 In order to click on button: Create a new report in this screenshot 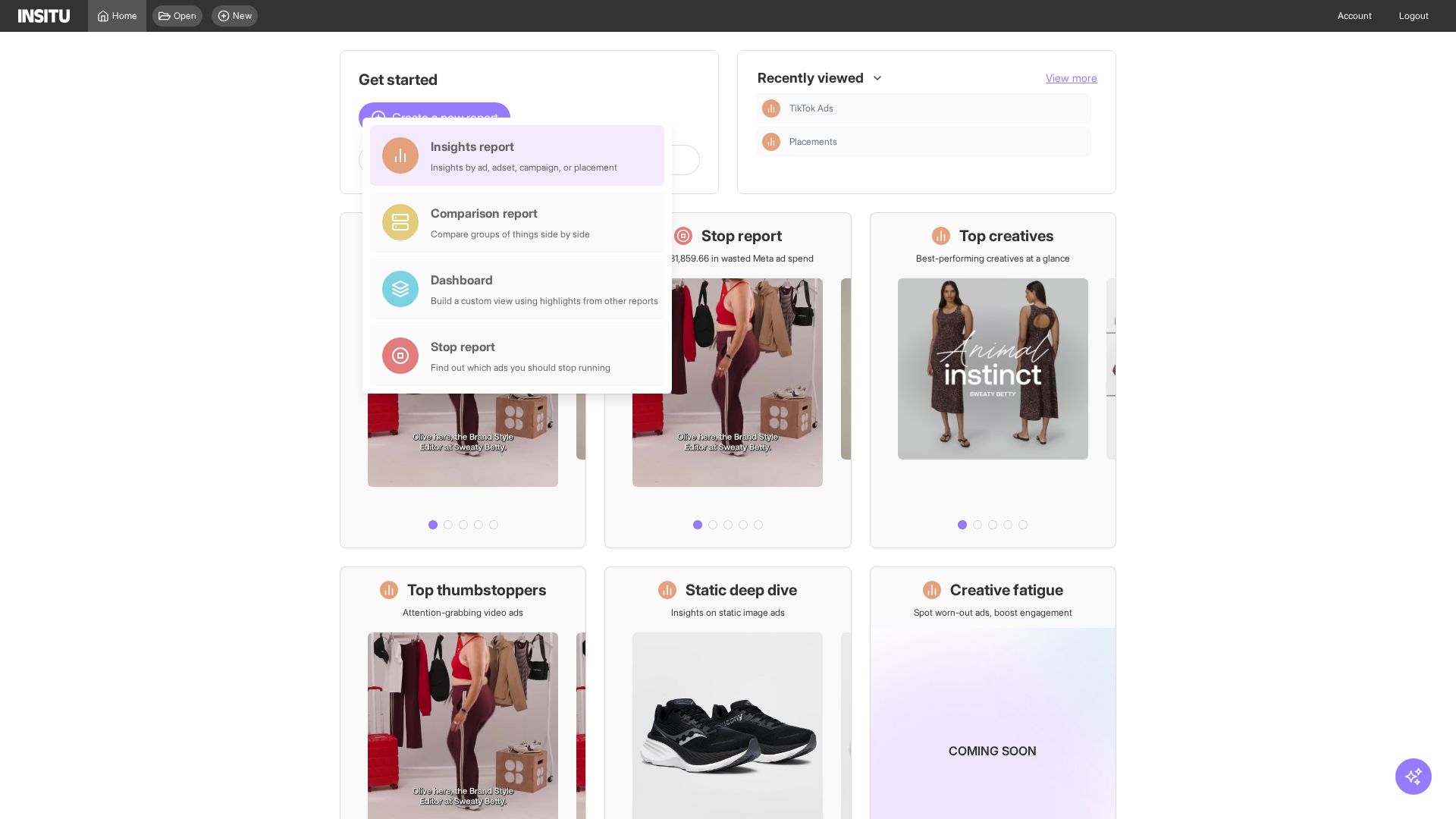, I will do `click(435, 118)`.